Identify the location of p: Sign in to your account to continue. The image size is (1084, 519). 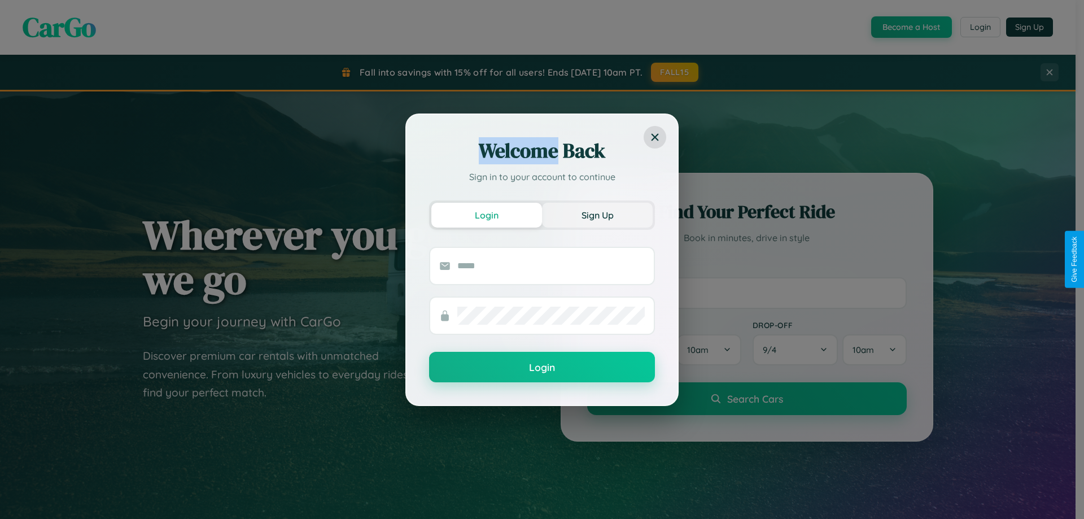
(542, 177).